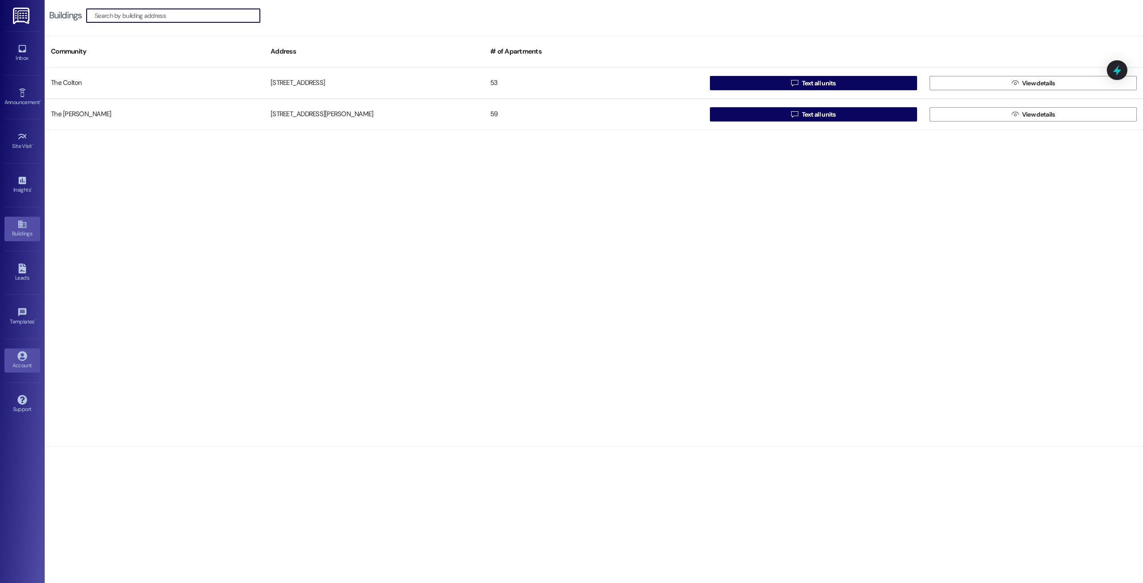 The image size is (1143, 583). Describe the element at coordinates (594, 83) in the screenshot. I see `div: 53` at that location.